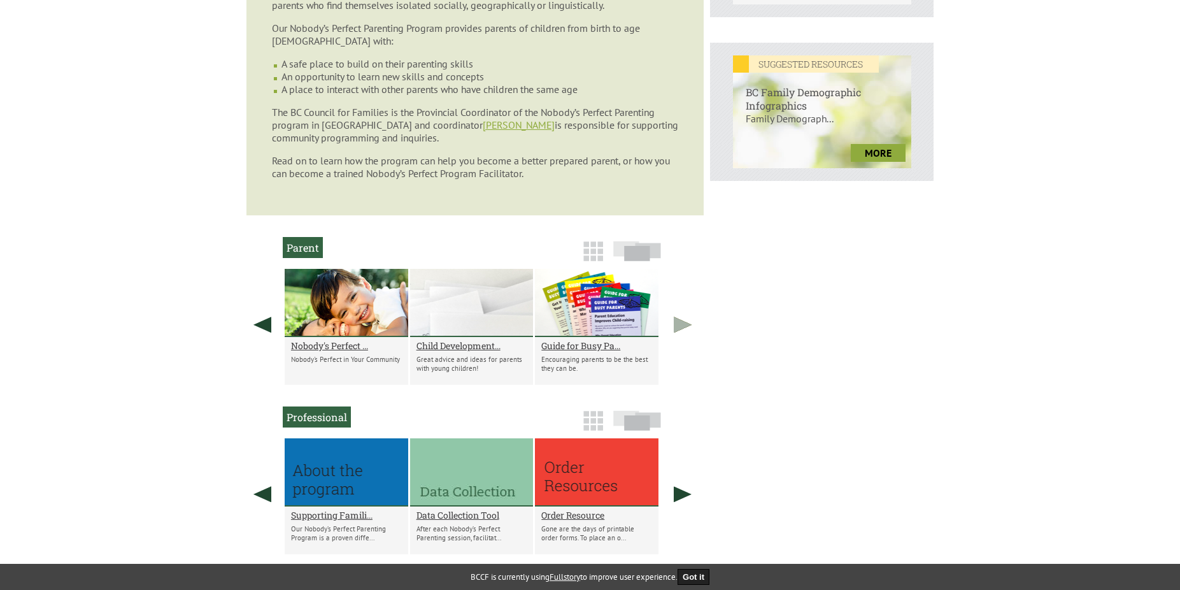  I want to click on h6: BC Family Demographic Infographics, so click(822, 92).